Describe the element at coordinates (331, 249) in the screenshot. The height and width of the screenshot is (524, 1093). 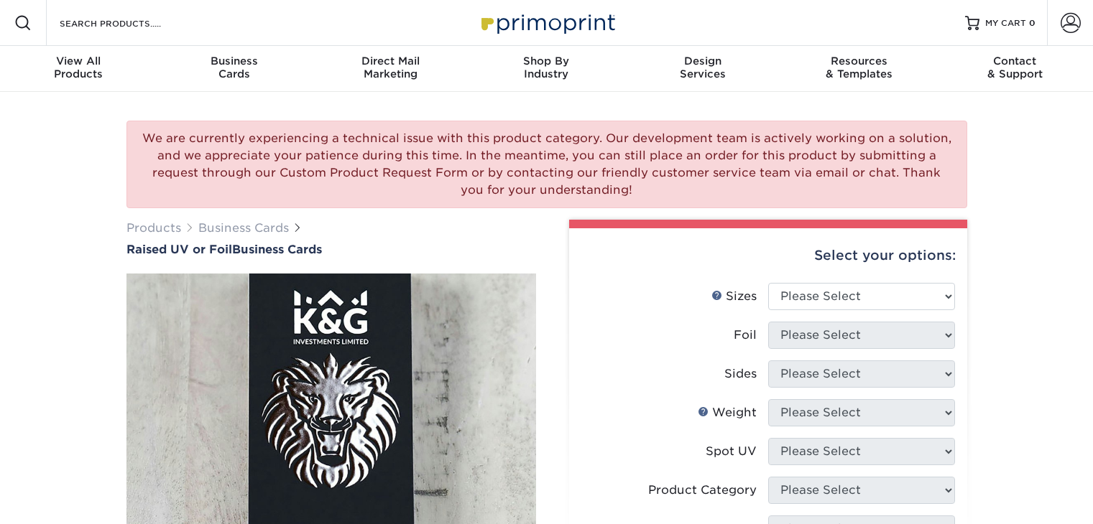
I see `a: Raised UV or FoilBusiness Cards` at that location.